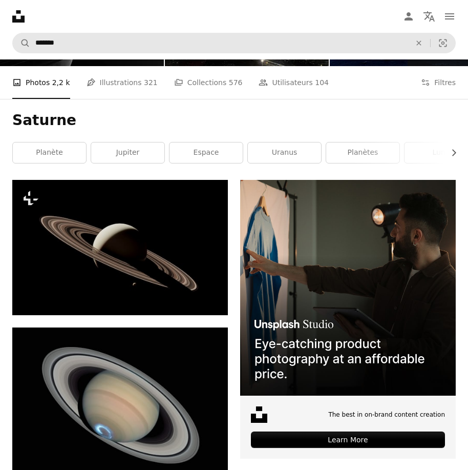 The image size is (468, 470). What do you see at coordinates (294, 82) in the screenshot?
I see `a: Utilisateurs 104` at bounding box center [294, 82].